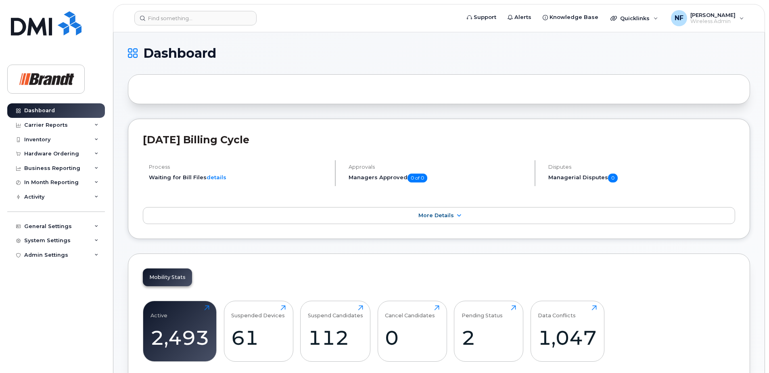 The image size is (769, 373). Describe the element at coordinates (335, 337) in the screenshot. I see `div: 112` at that location.